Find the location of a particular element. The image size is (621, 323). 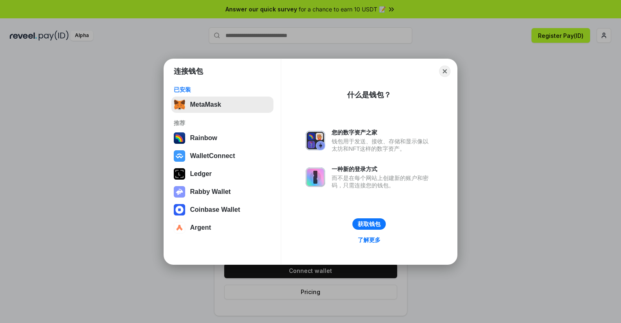

button: 获取钱包 is located at coordinates (369, 224).